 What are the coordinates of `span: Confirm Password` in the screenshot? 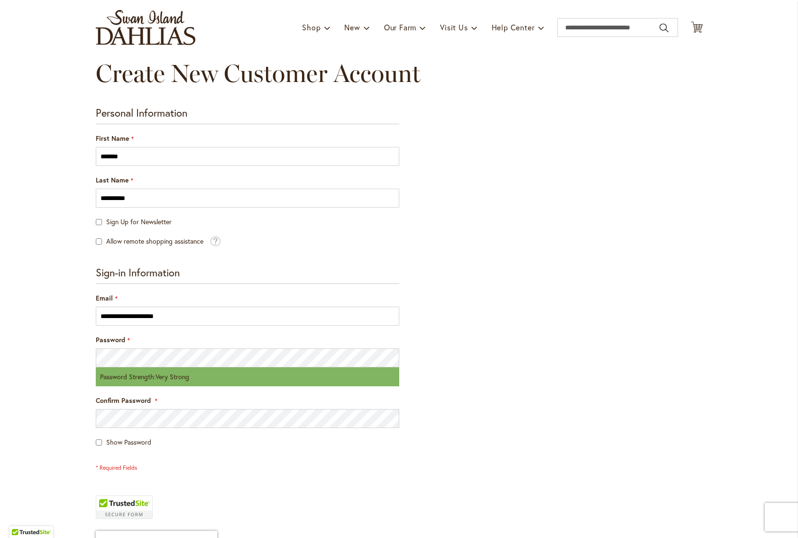 It's located at (123, 400).